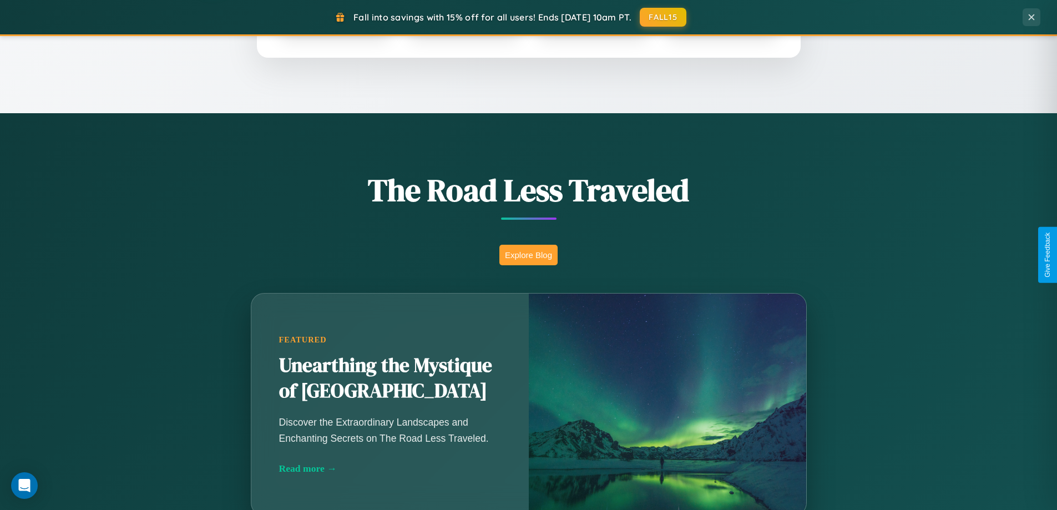 This screenshot has height=510, width=1057. I want to click on div: Read more →, so click(390, 468).